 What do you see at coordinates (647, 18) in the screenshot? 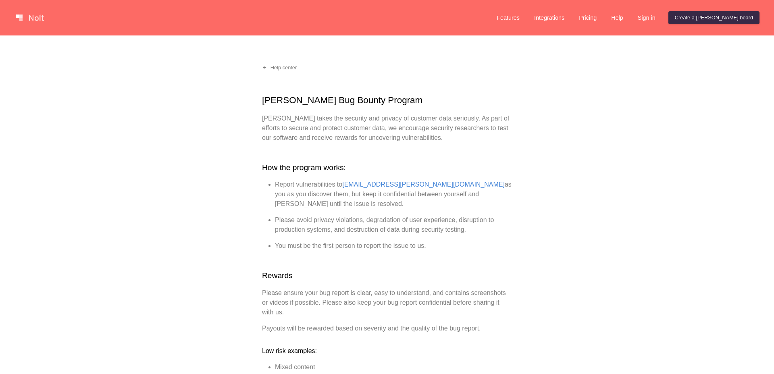
I see `a: Sign in` at bounding box center [647, 18].